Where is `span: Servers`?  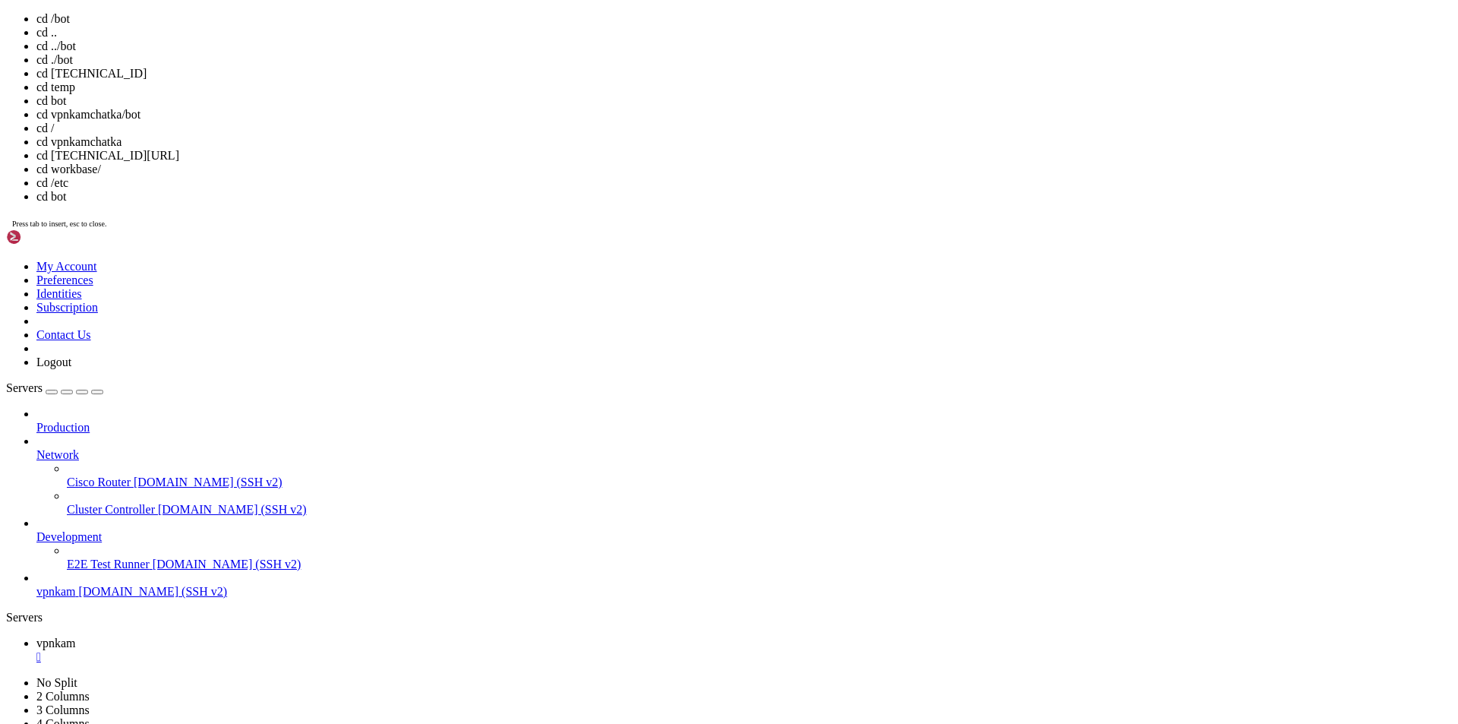 span: Servers is located at coordinates (24, 387).